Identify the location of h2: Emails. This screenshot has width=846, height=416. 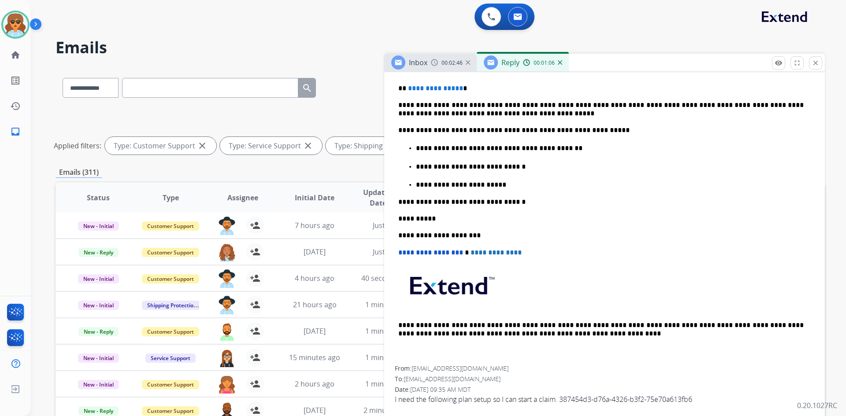
(440, 48).